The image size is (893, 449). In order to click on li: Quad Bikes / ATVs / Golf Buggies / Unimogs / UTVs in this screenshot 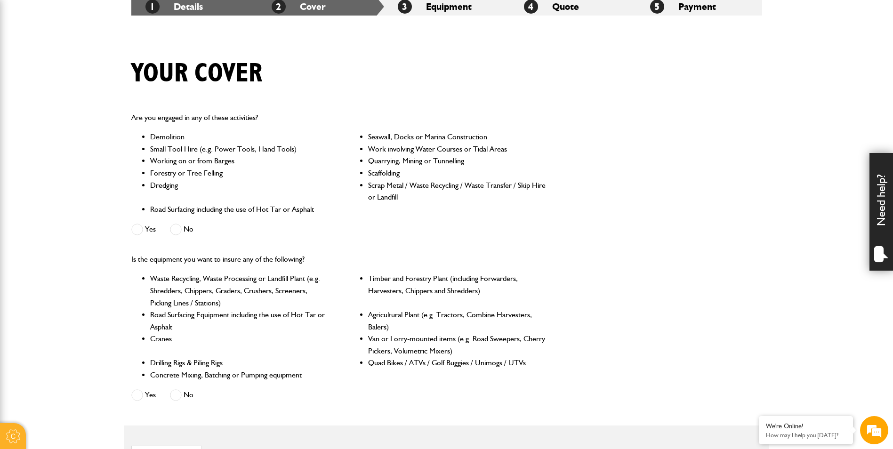, I will do `click(457, 363)`.